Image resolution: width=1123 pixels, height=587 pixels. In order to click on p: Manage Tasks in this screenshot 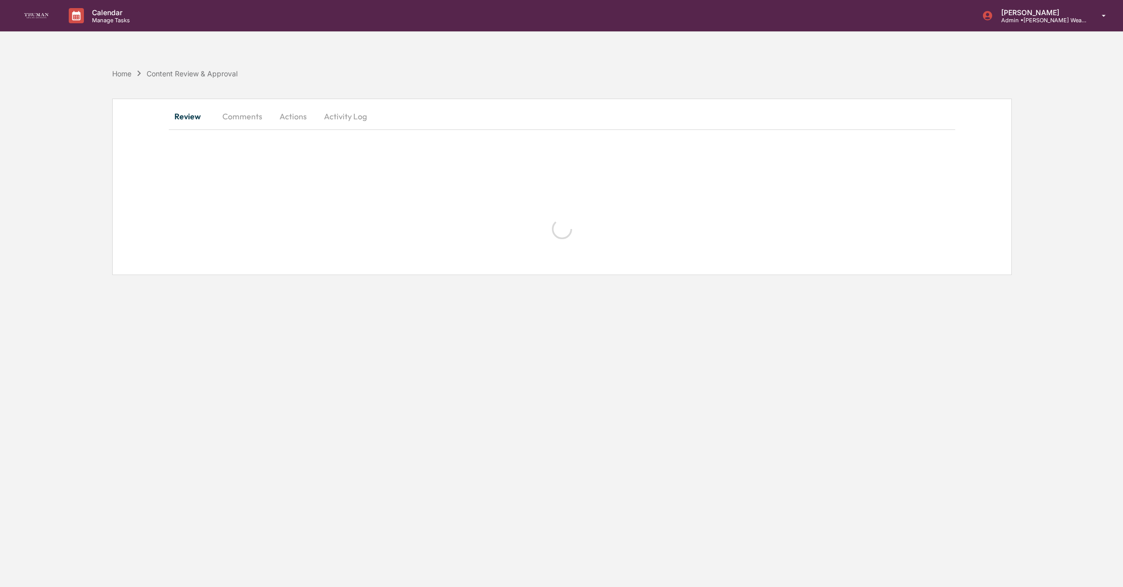, I will do `click(109, 20)`.